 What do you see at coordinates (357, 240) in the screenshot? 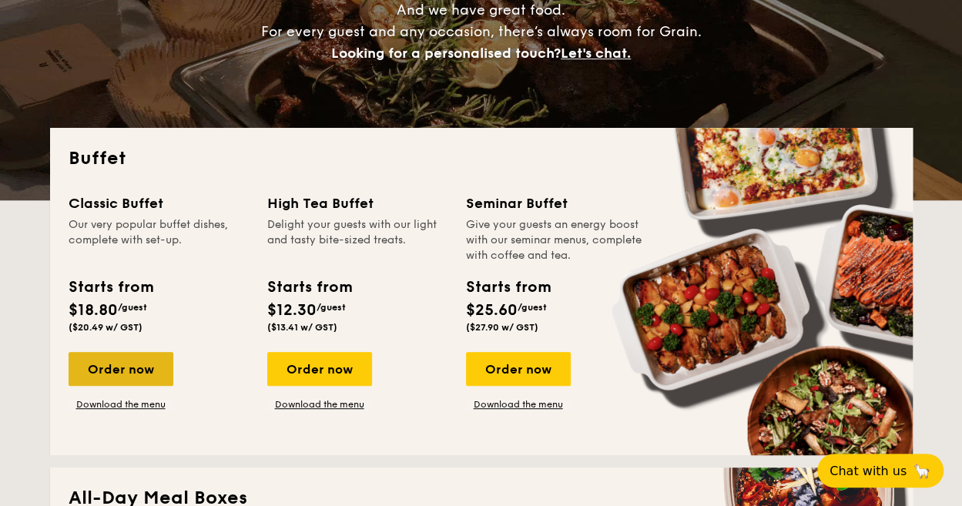
I see `div: Delight your guests with our light and tasty bite-sized treats.` at bounding box center [357, 240].